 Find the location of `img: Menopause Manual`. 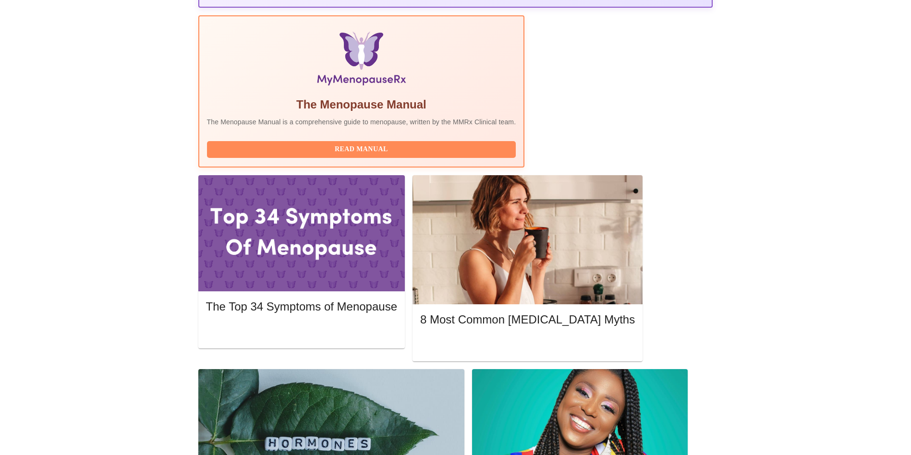

img: Menopause Manual is located at coordinates (361, 61).